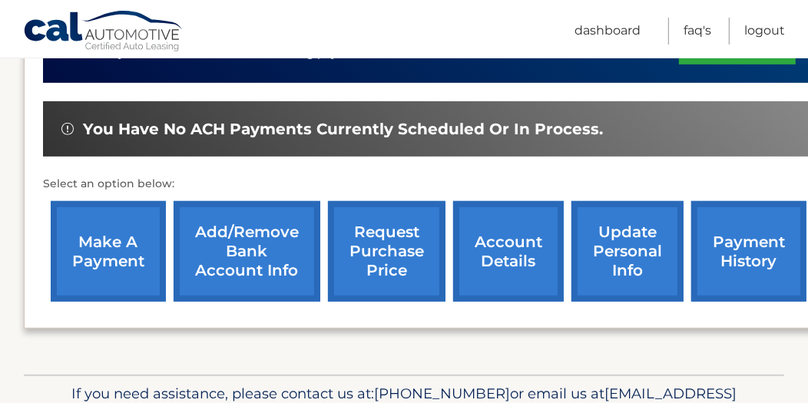  Describe the element at coordinates (628, 251) in the screenshot. I see `a: update personal info` at that location.